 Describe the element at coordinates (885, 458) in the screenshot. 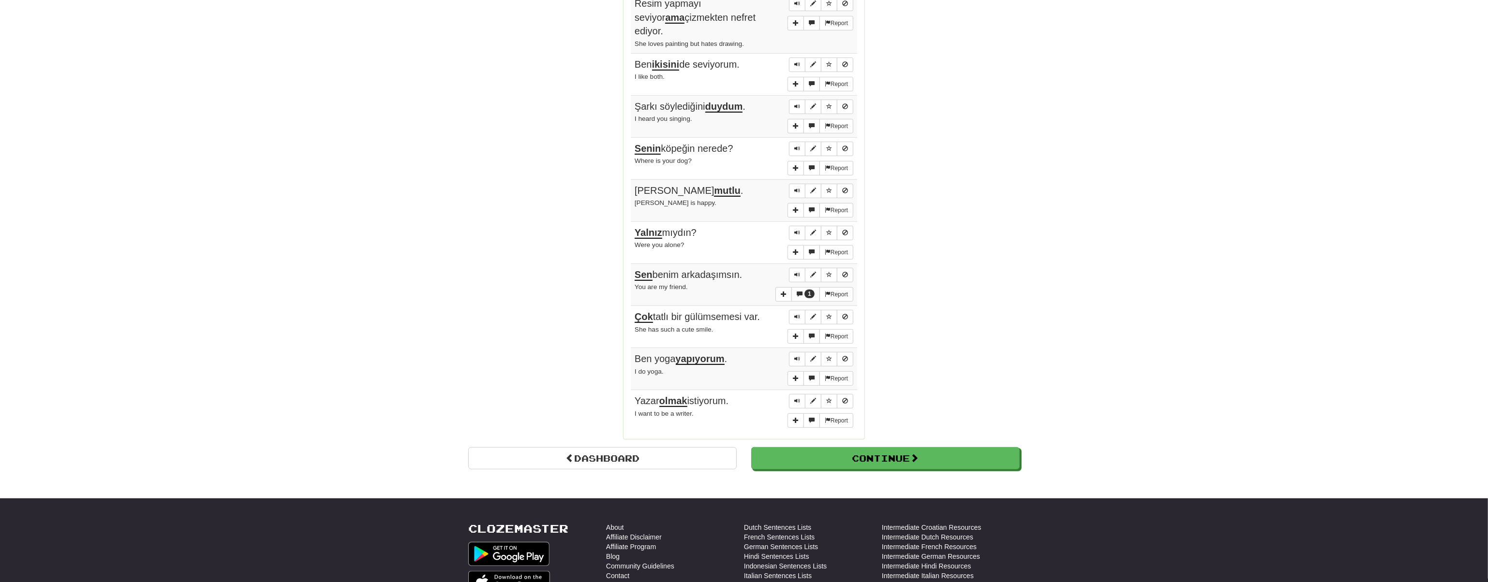

I see `button: Continue` at that location.